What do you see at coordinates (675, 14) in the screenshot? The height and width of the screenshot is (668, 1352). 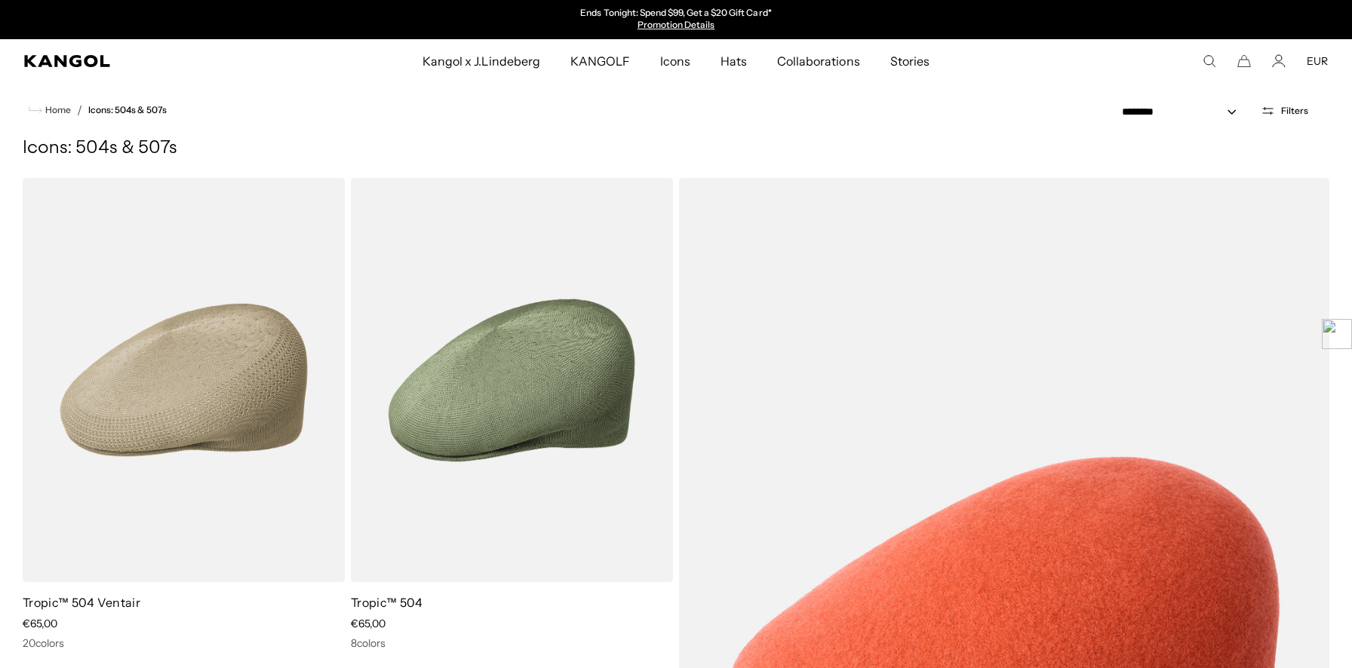 I see `p: Ends Tonight: Spend $99, Get a $20 Gift Card*` at bounding box center [675, 14].